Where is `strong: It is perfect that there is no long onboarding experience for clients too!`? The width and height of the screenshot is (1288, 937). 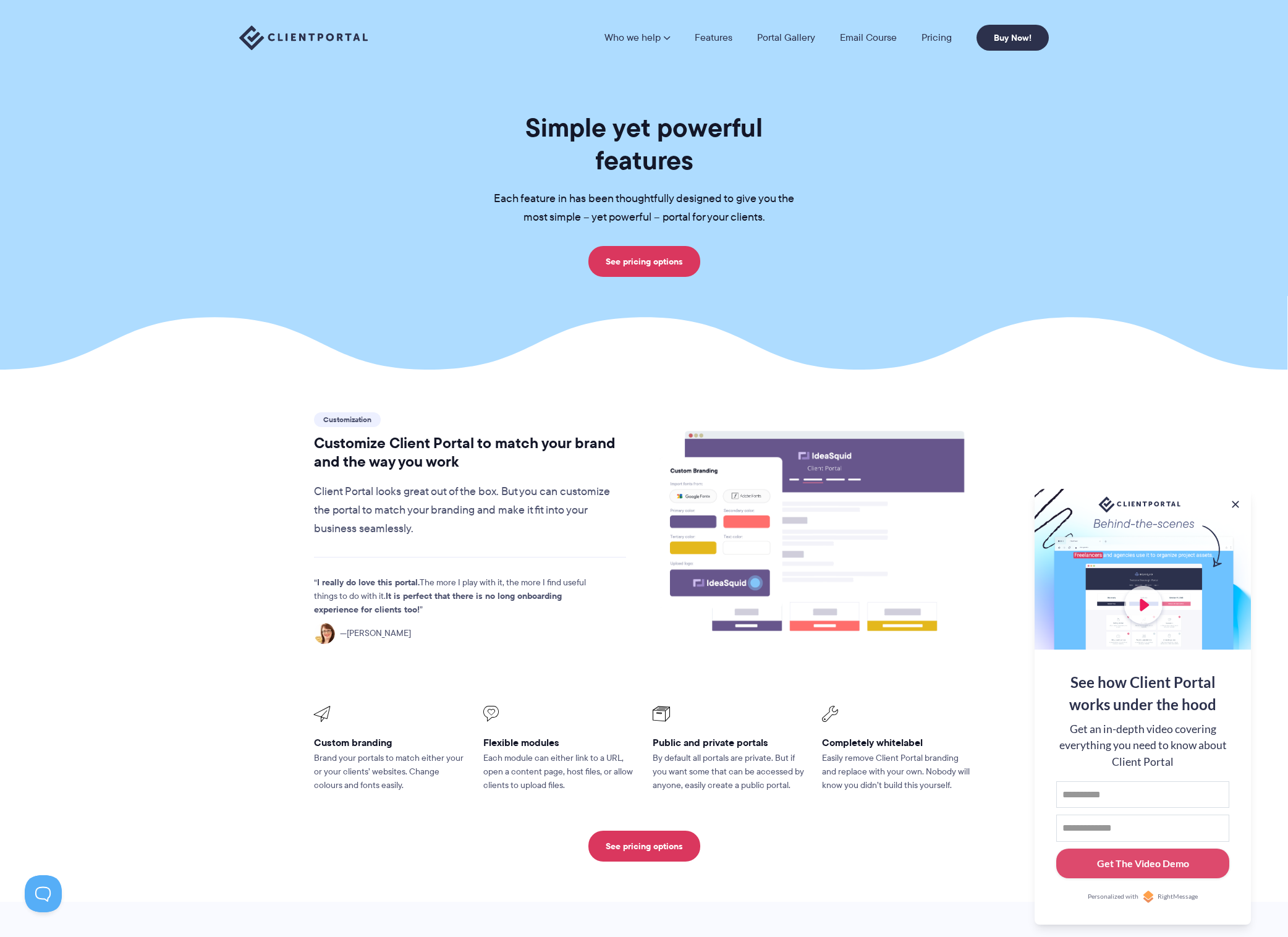 strong: It is perfect that there is no long onboarding experience for clients too! is located at coordinates (438, 602).